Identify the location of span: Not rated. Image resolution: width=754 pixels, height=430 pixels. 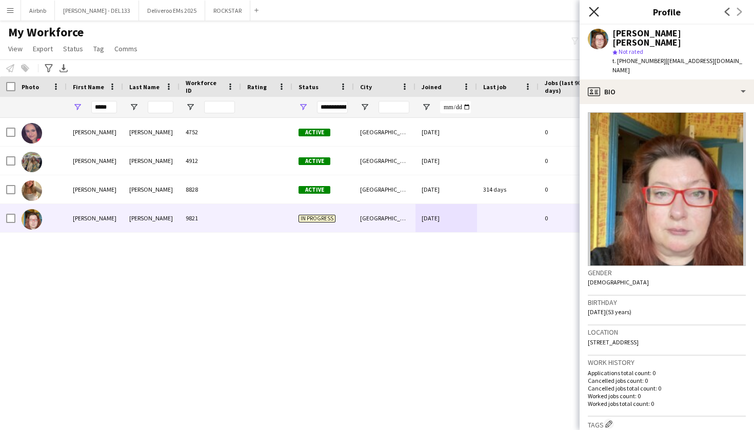
(631, 51).